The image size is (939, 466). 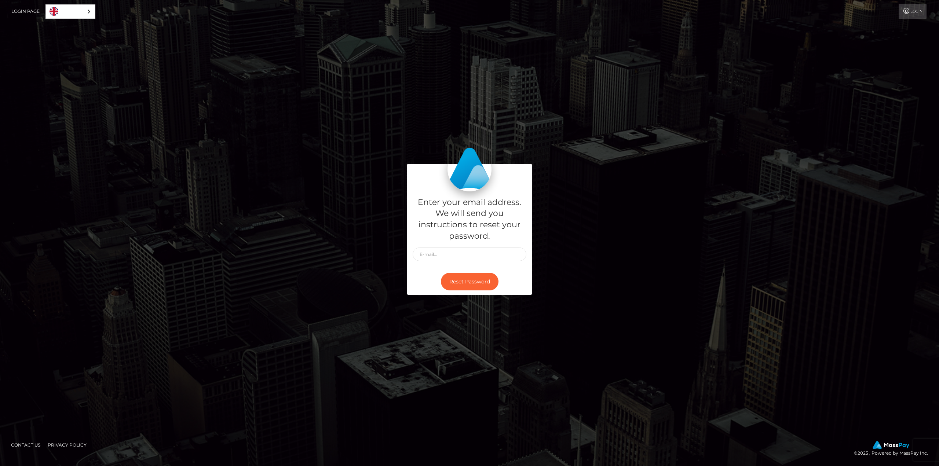 What do you see at coordinates (26, 445) in the screenshot?
I see `a: Contact Us` at bounding box center [26, 445].